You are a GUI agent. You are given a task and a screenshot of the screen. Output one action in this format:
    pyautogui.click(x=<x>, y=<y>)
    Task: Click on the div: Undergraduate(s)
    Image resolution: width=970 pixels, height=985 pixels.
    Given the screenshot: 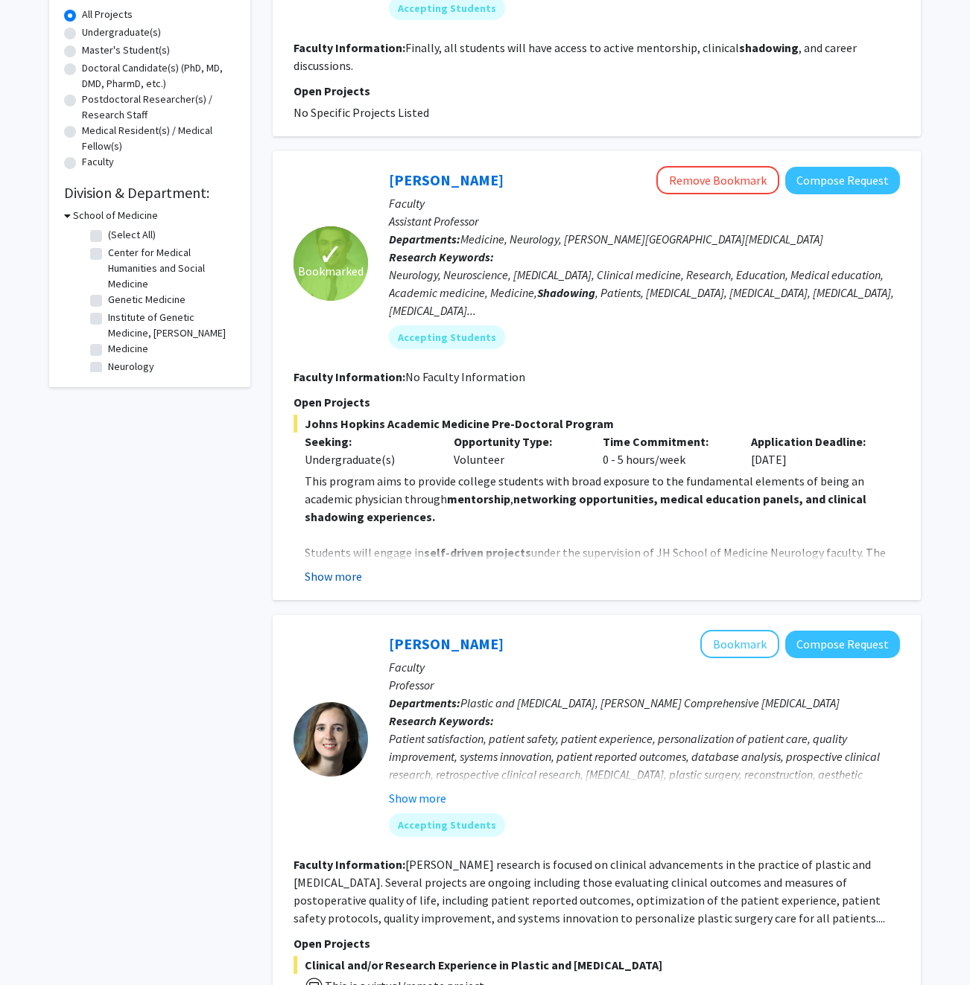 What is the action you would take?
    pyautogui.click(x=368, y=460)
    